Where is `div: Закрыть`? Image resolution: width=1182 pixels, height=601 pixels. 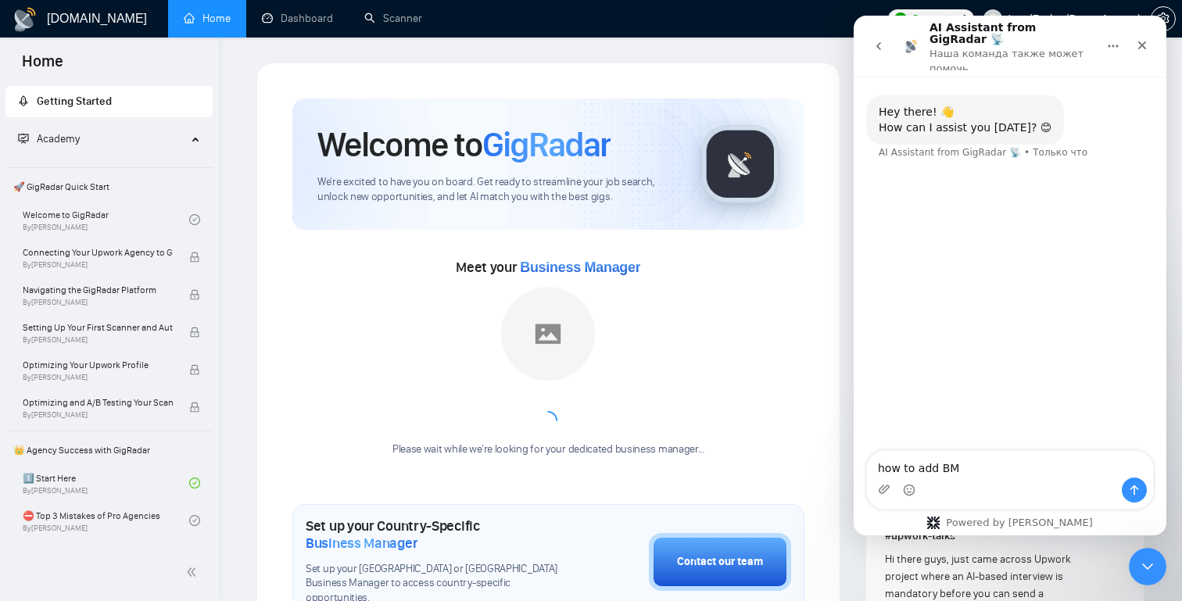 div: Закрыть is located at coordinates (288, 30).